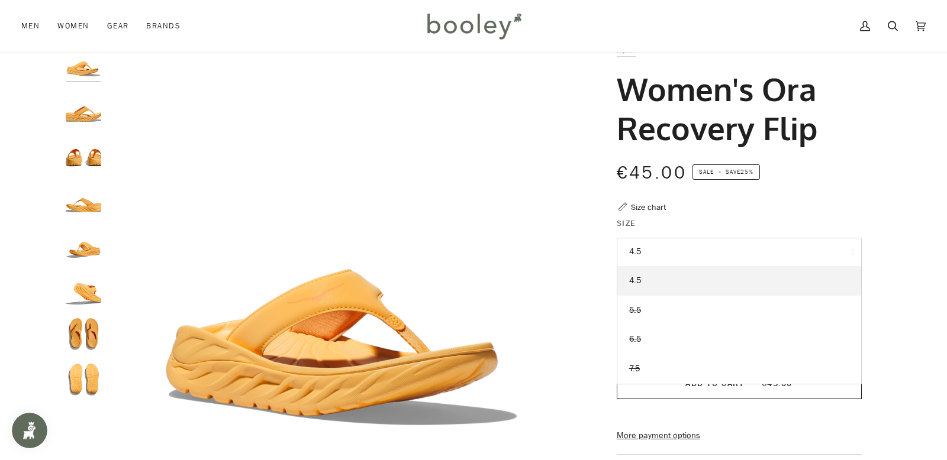 This screenshot has height=460, width=947. Describe the element at coordinates (739, 311) in the screenshot. I see `a: 5.5` at that location.